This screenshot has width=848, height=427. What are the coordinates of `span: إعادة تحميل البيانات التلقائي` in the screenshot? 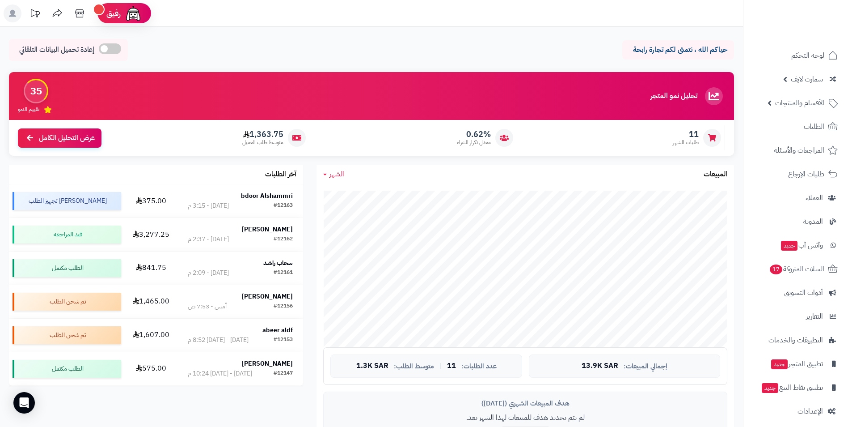 It's located at (57, 50).